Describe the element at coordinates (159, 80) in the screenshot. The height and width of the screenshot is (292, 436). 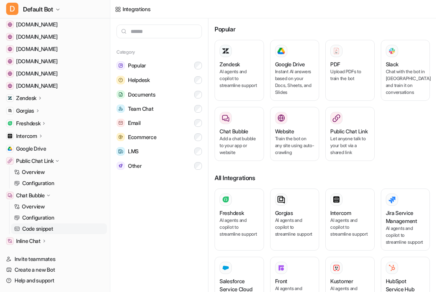
I see `button: HelpdeskHelpdesk` at that location.